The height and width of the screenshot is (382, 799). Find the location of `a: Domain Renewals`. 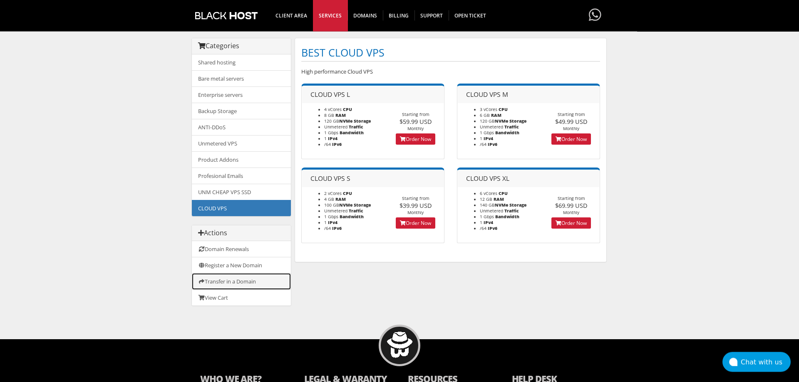

a: Domain Renewals is located at coordinates (241, 249).